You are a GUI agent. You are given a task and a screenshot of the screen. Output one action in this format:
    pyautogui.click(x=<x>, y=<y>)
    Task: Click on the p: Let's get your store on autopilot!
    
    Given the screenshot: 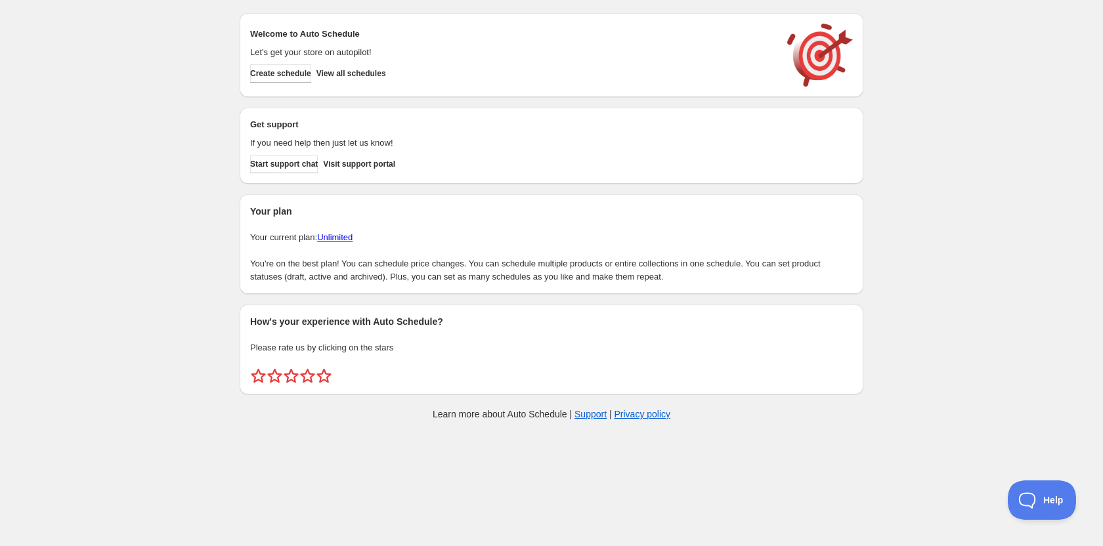 What is the action you would take?
    pyautogui.click(x=512, y=53)
    